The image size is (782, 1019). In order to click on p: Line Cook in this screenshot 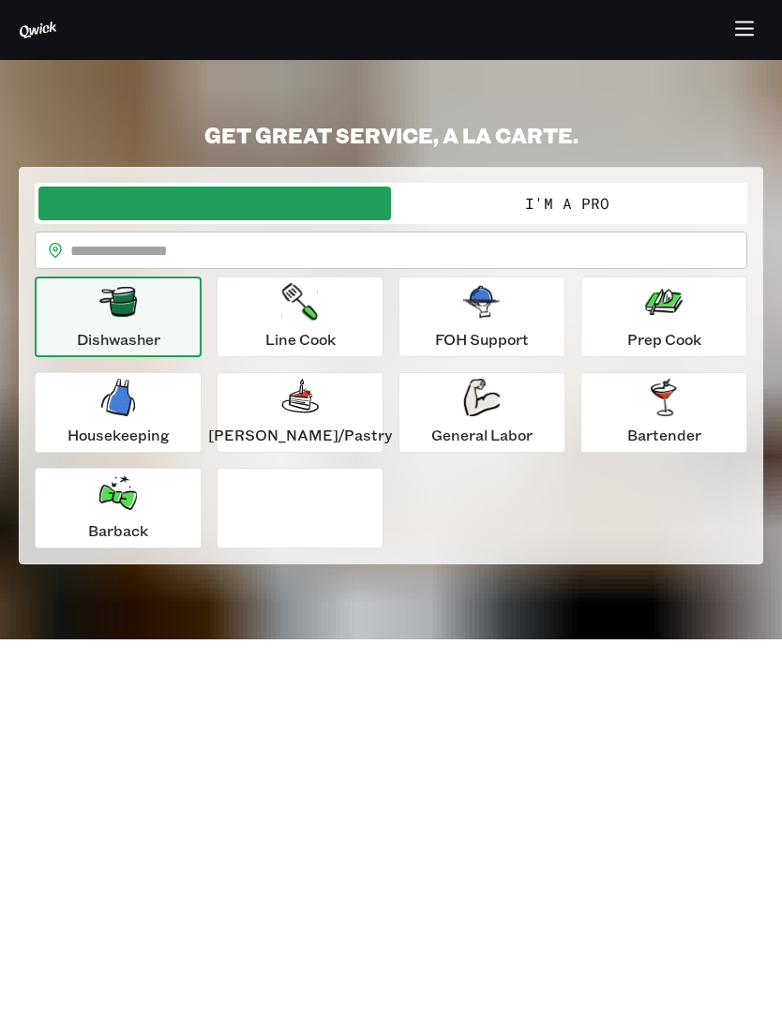, I will do `click(300, 339)`.